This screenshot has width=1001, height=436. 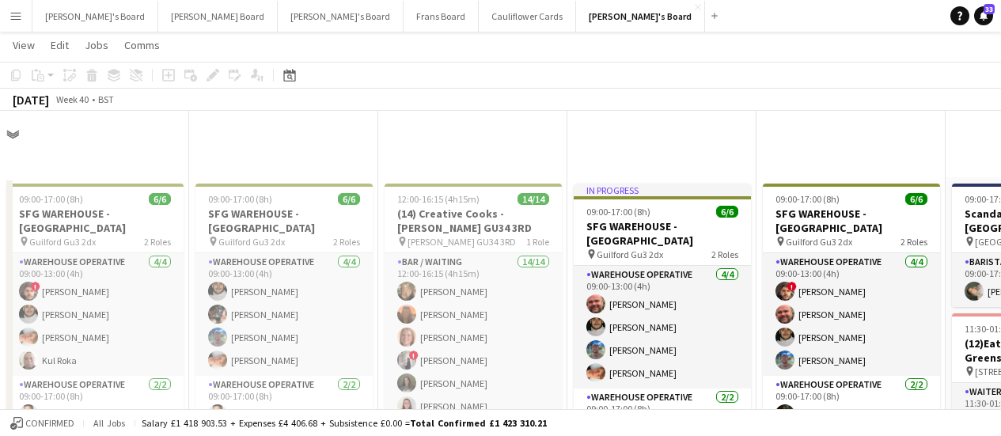 What do you see at coordinates (478, 422) in the screenshot?
I see `span: Total Confirmed £1 423 310.21` at bounding box center [478, 422].